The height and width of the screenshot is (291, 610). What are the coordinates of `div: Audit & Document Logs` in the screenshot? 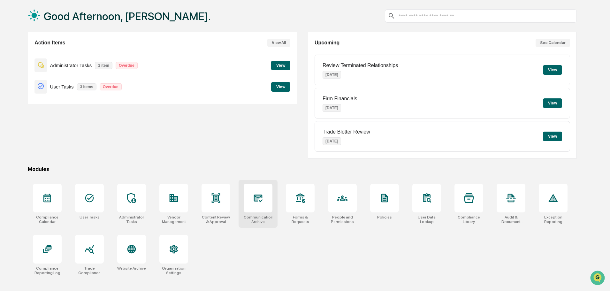 It's located at (511, 219).